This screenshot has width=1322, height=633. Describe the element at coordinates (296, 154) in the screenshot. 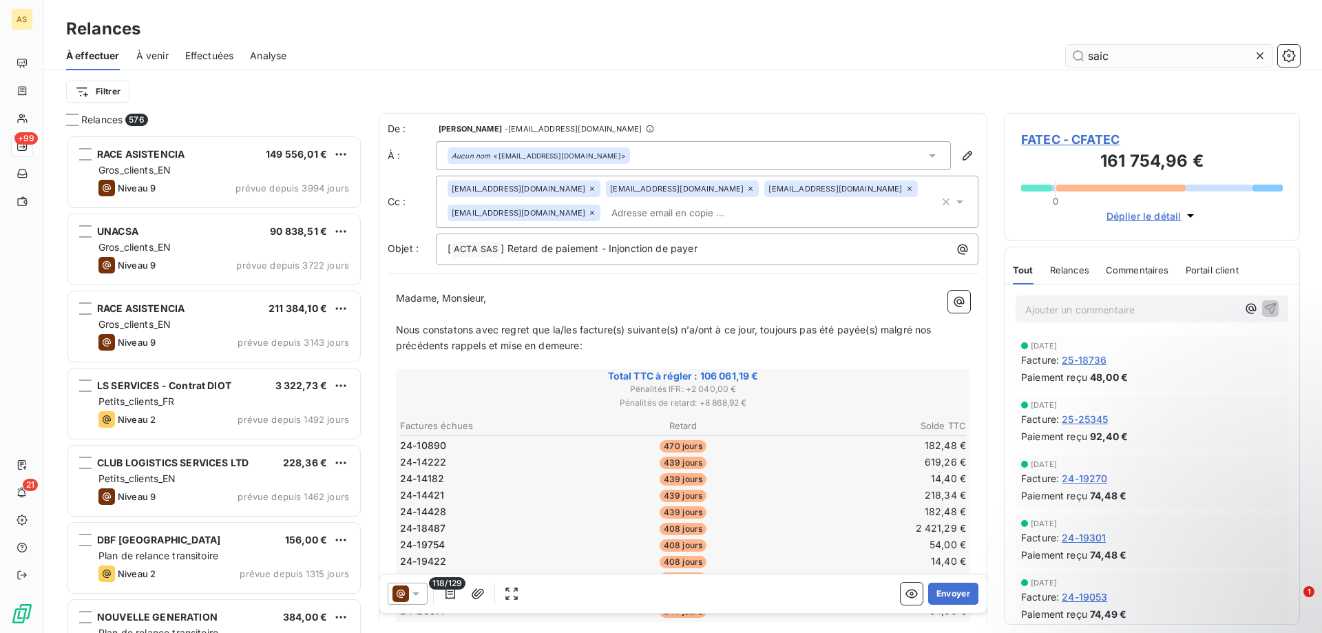

I see `span: 149 556,01 €` at that location.